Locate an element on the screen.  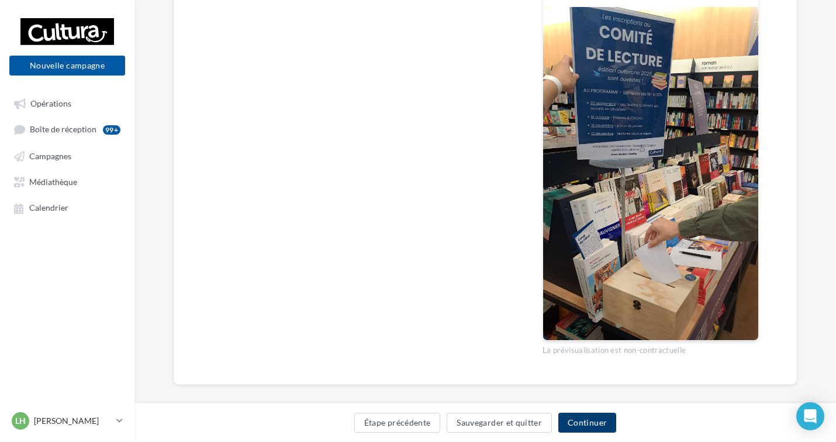
span: Médiathèque is located at coordinates (53, 181).